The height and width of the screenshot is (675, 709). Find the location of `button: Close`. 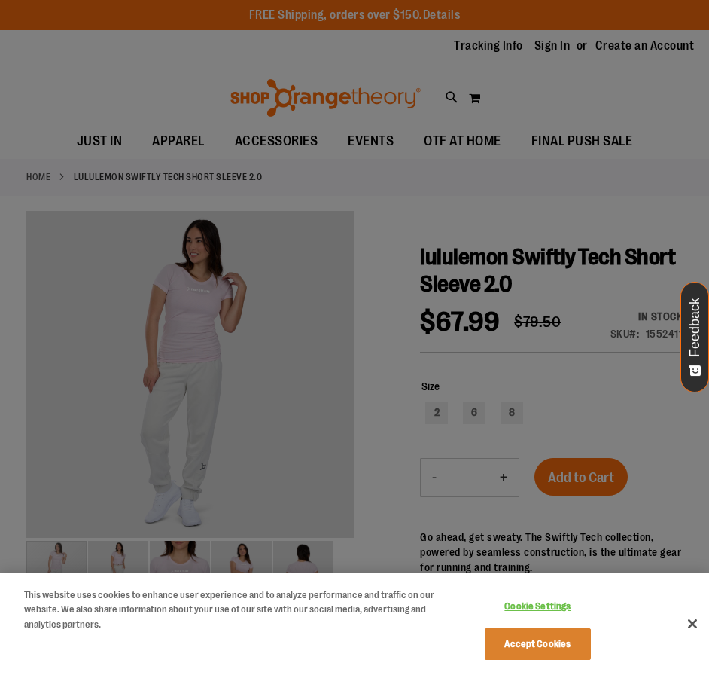

button: Close is located at coordinates (693, 624).